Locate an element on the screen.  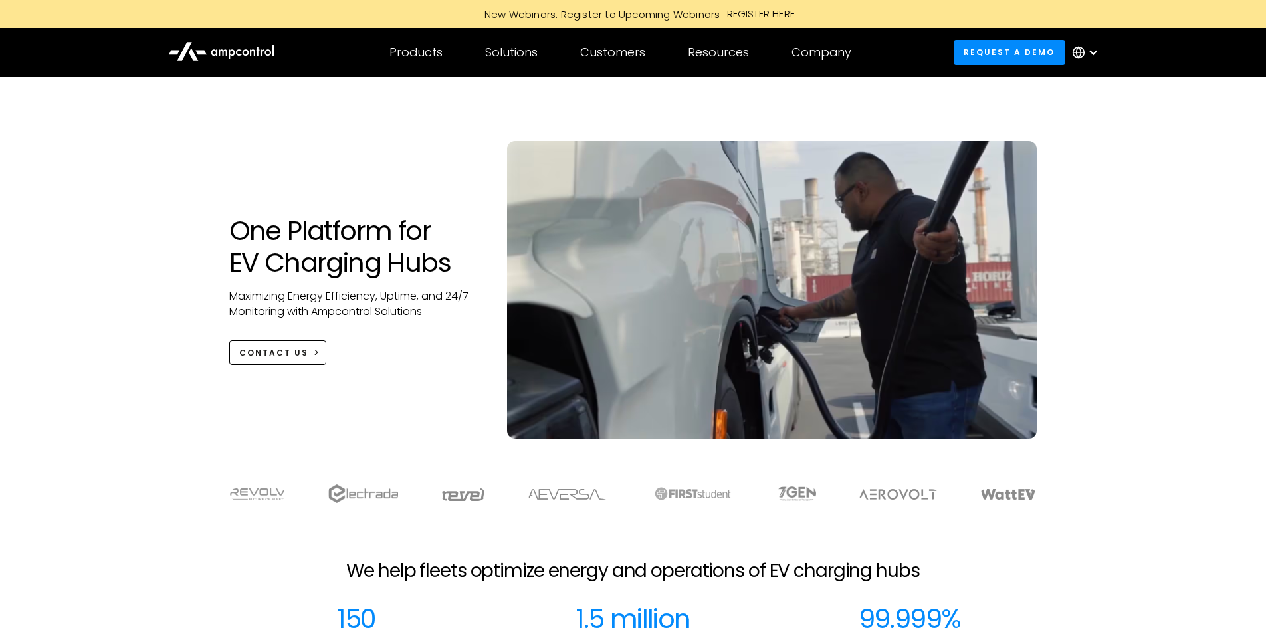
a: New Webinars: Register to Upcoming WebinarsREGISTER HERE is located at coordinates (633, 14).